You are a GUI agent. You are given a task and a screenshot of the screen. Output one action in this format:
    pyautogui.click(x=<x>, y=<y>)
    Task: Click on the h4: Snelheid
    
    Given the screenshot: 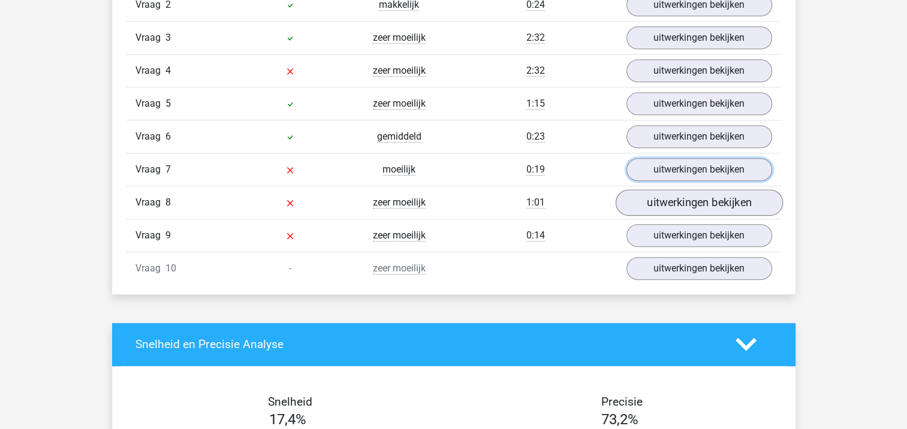 What is the action you would take?
    pyautogui.click(x=290, y=402)
    